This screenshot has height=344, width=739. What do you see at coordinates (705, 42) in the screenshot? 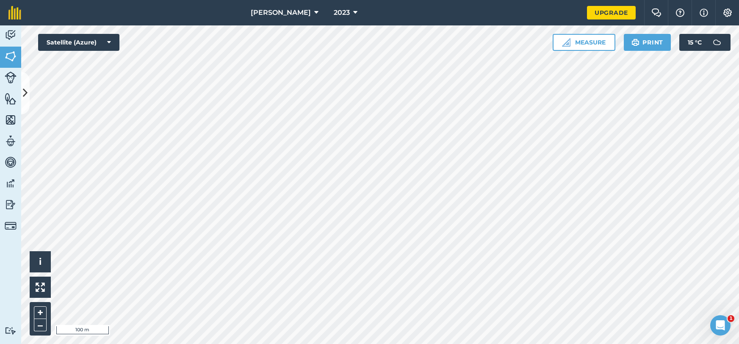
I see `button: 15 °C` at bounding box center [705, 42].